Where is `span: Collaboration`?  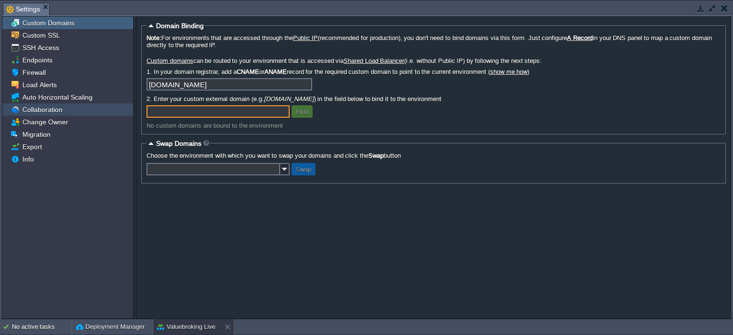
span: Collaboration is located at coordinates (42, 110).